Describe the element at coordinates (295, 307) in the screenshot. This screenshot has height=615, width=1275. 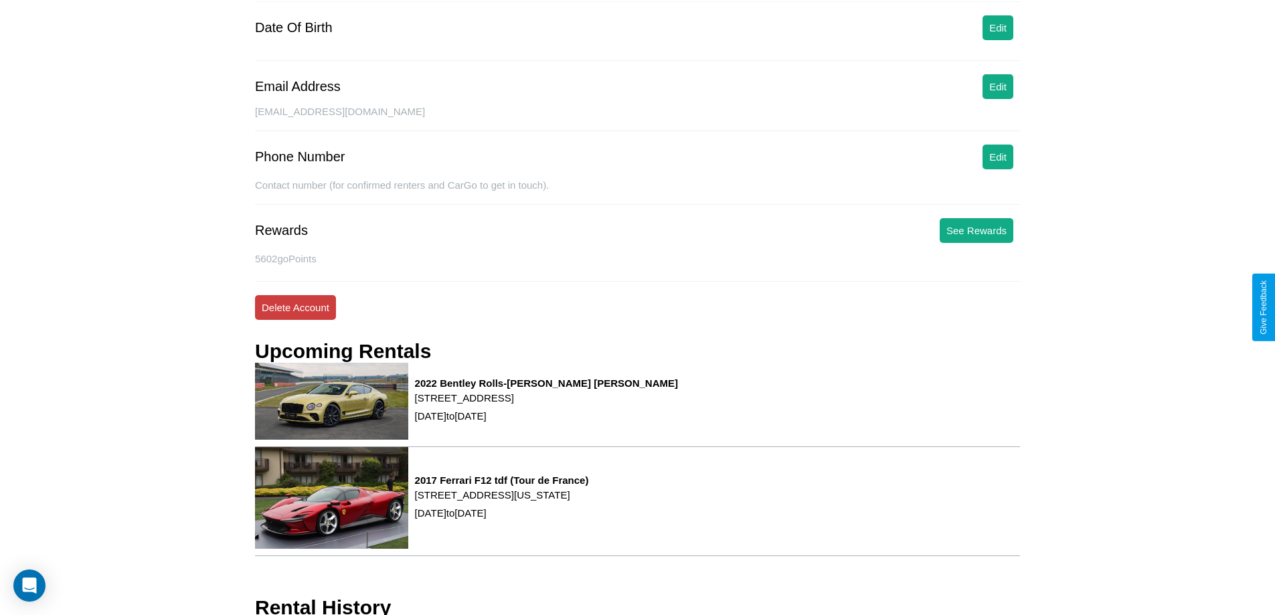
I see `button: Delete Account` at that location.